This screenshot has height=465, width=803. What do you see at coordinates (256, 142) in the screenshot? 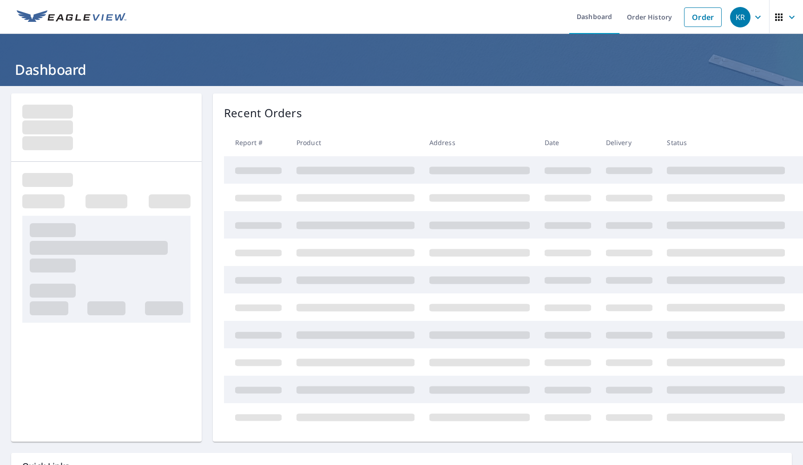
I see `th: Report #` at bounding box center [256, 142].